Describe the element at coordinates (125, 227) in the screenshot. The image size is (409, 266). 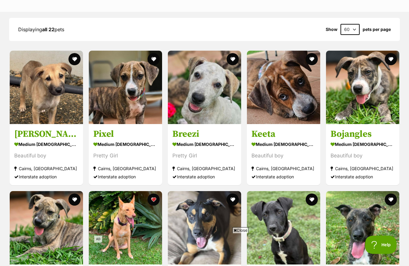
I see `img: Cleo` at that location.